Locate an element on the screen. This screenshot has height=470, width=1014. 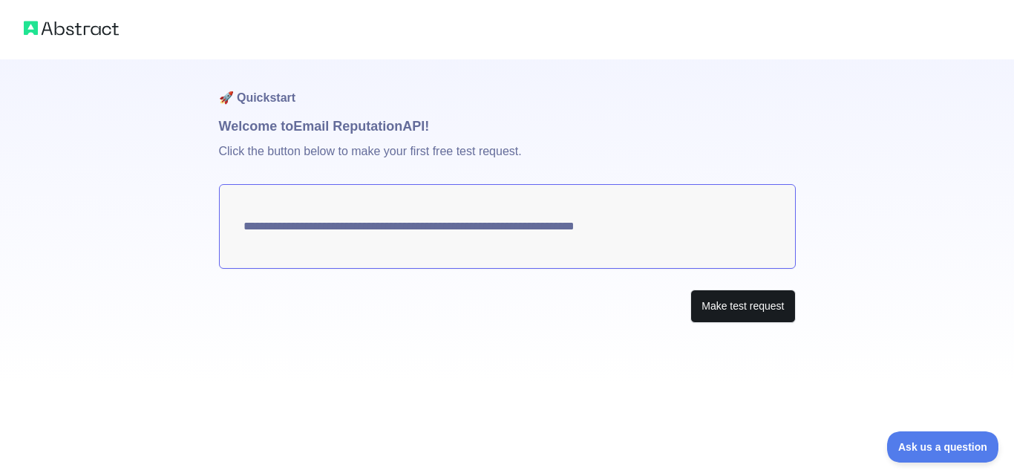
button: Make test request is located at coordinates (743, 306).